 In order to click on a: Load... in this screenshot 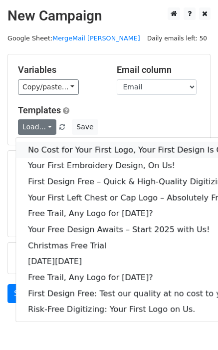, I will do `click(37, 127)`.